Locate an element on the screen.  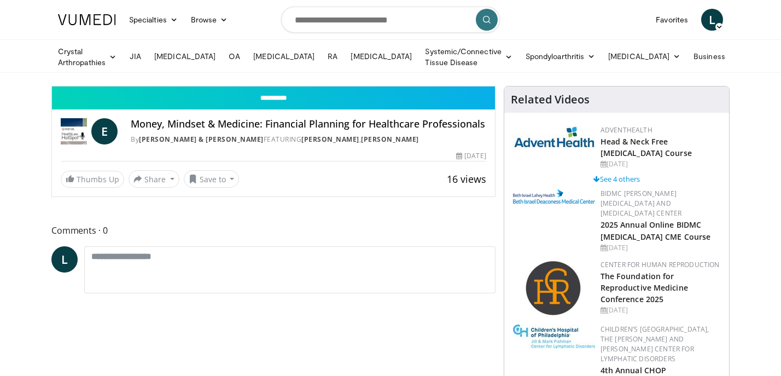
a: The Foundation for Reproductive Medicine Conference 2025 is located at coordinates (644, 287).